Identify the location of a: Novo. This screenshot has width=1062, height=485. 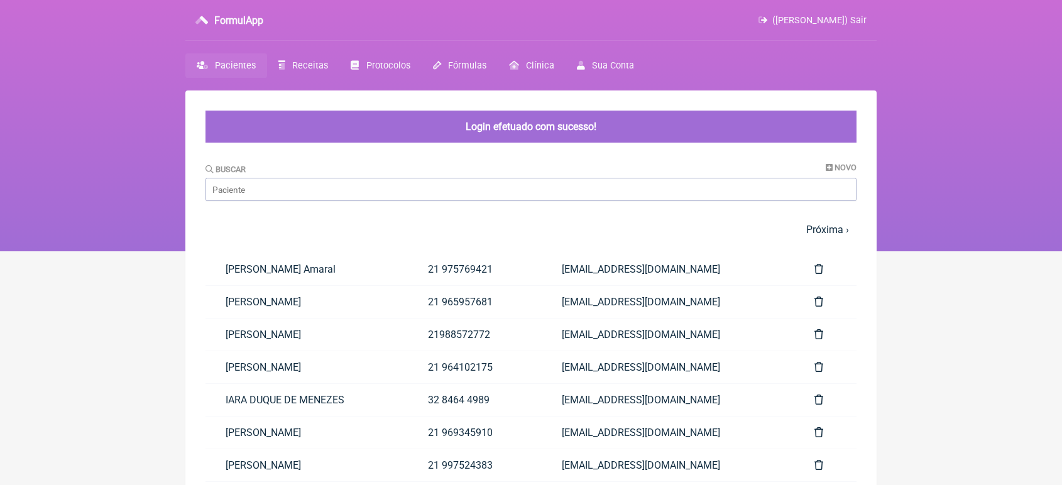
(841, 167).